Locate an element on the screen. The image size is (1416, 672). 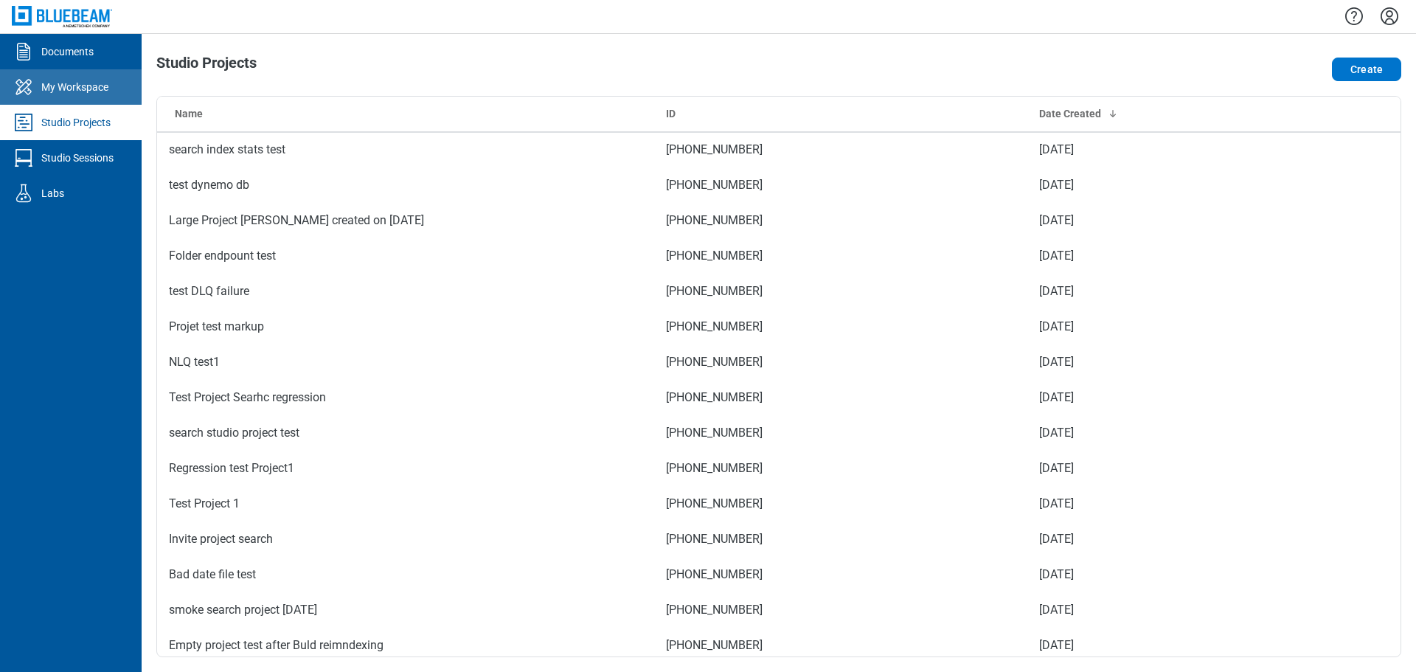
h1: Studio Projects is located at coordinates (207, 66).